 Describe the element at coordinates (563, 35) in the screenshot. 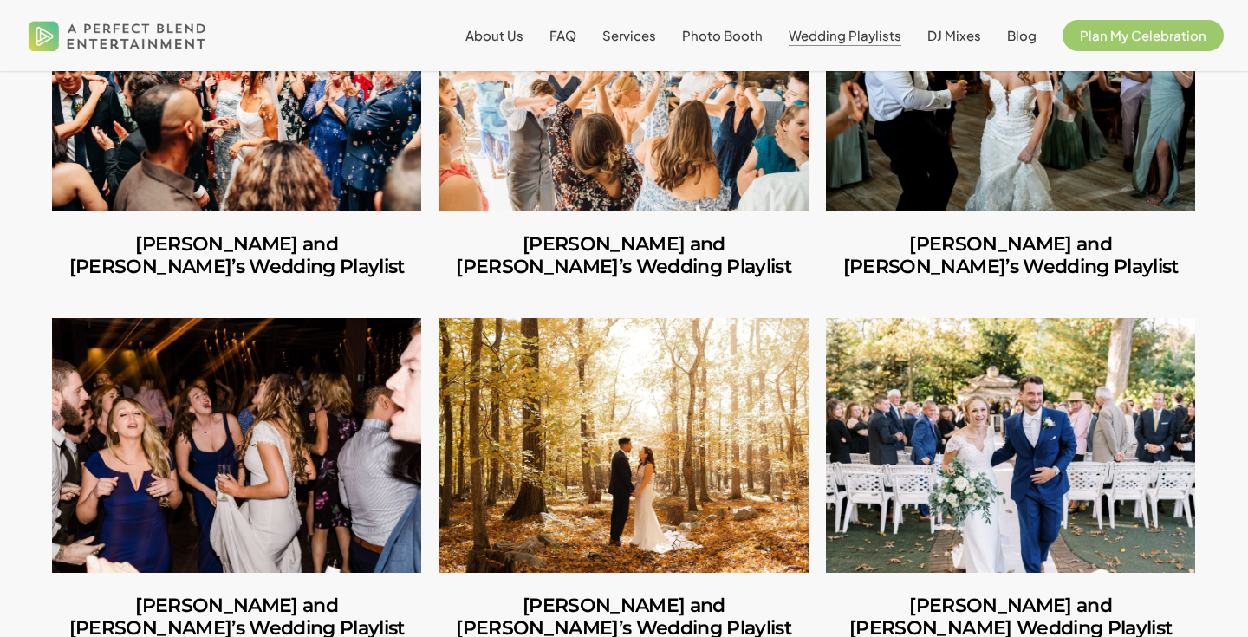

I see `span: FAQ` at that location.